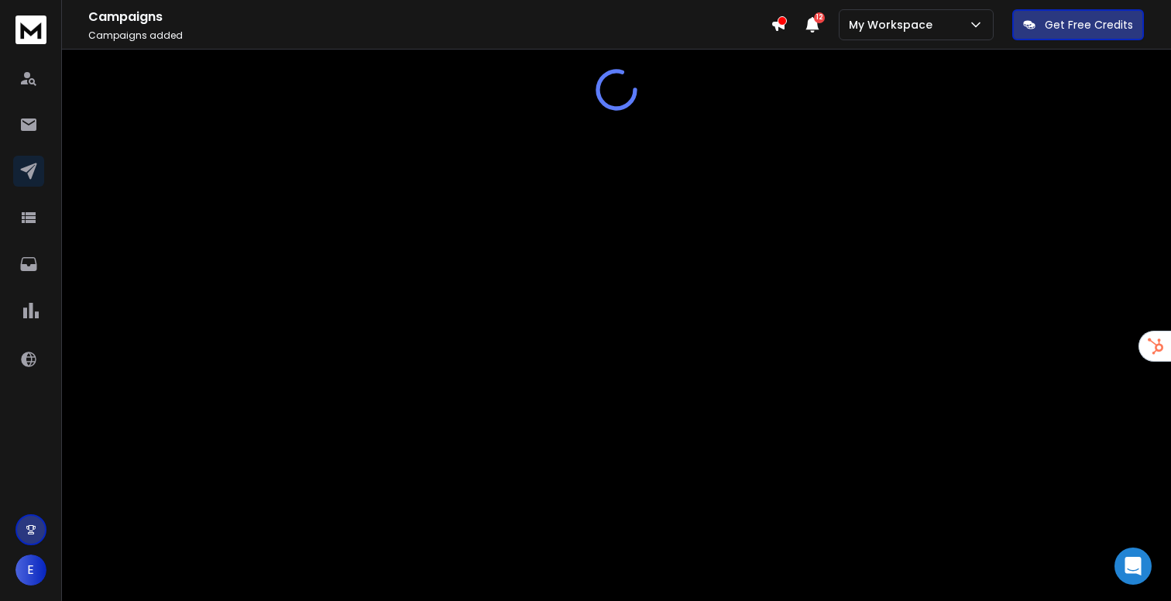 The image size is (1171, 601). I want to click on div: Open Intercom Messenger, so click(1133, 566).